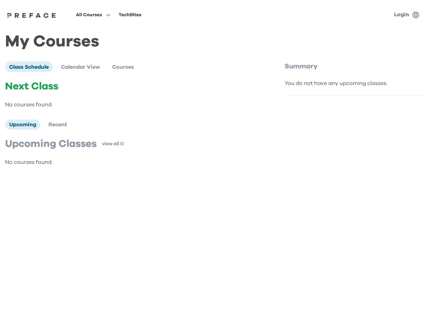  What do you see at coordinates (51, 144) in the screenshot?
I see `p: Upcoming Classes` at bounding box center [51, 144].